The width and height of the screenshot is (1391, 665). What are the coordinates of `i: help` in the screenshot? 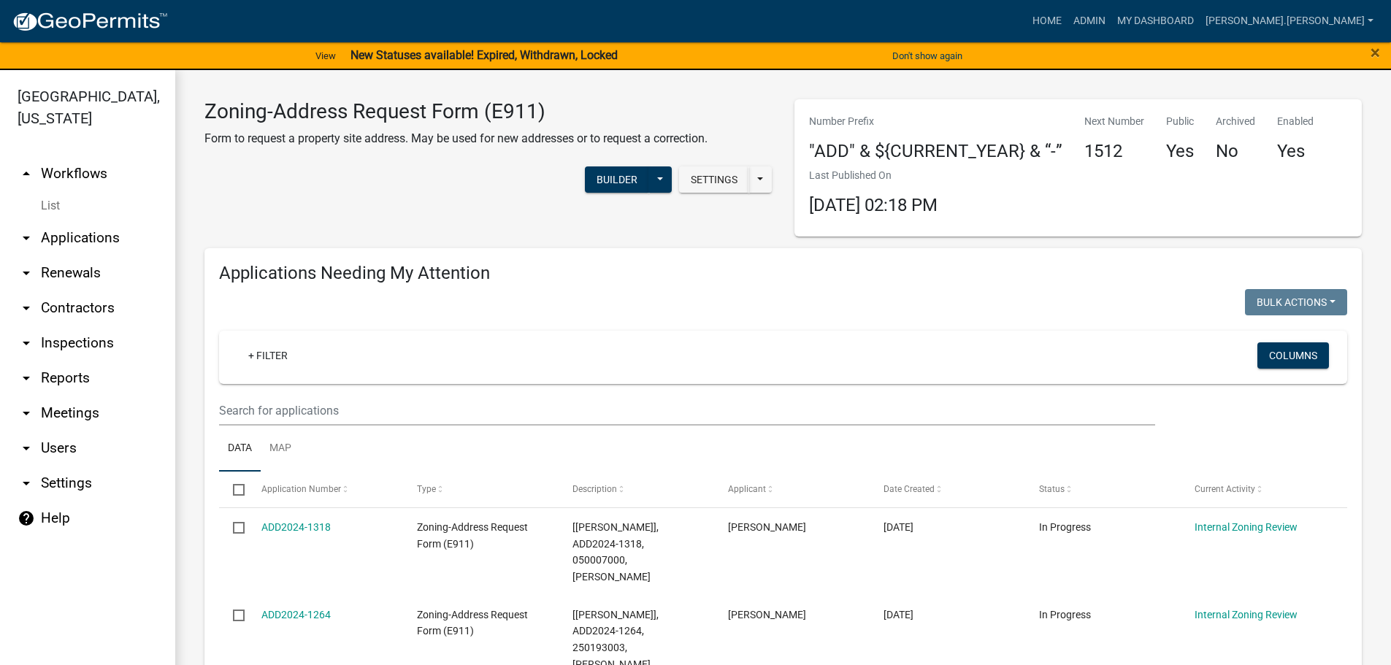 It's located at (26, 519).